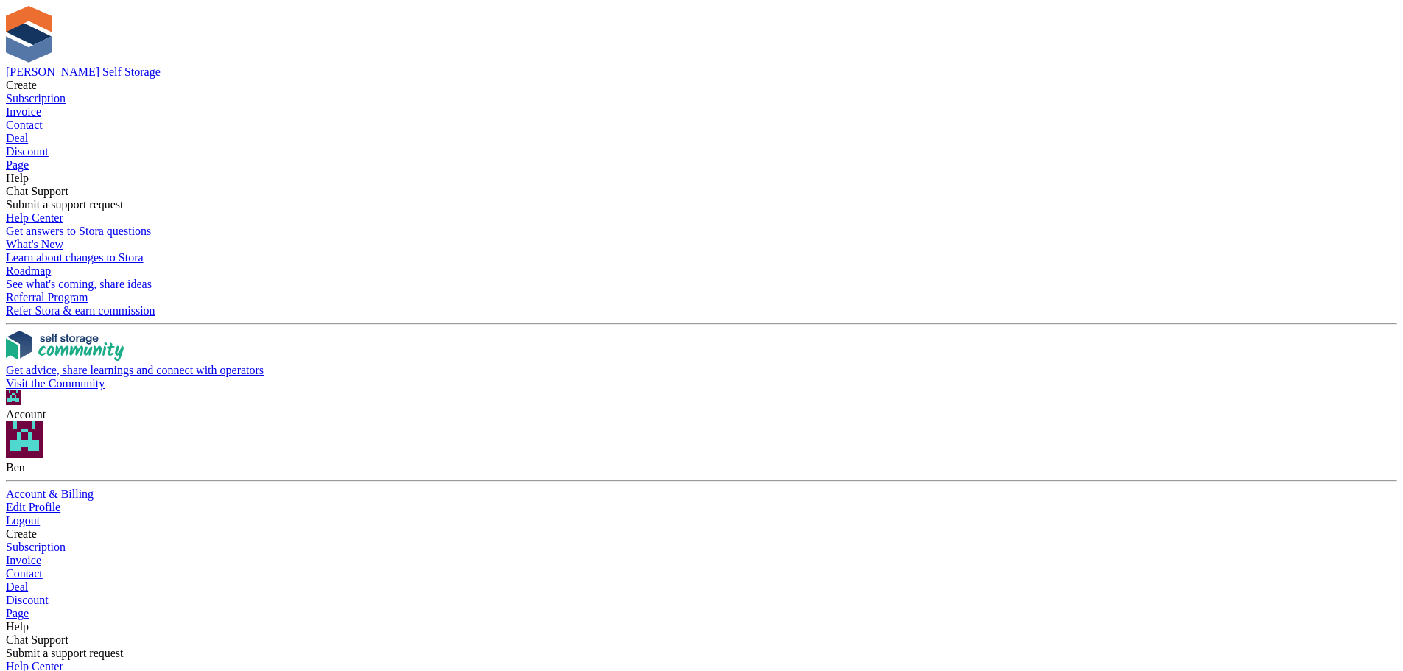 The width and height of the screenshot is (1403, 671). I want to click on div: Ben, so click(701, 468).